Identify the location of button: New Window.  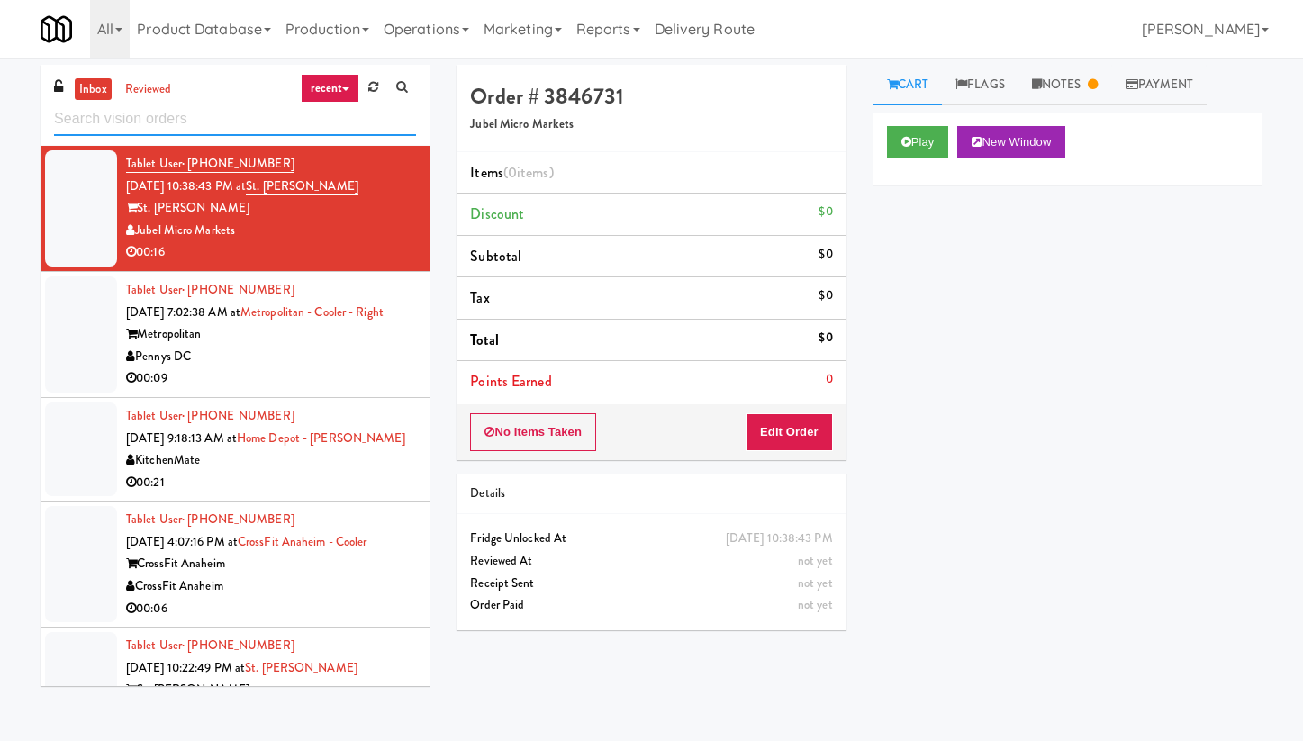
(1011, 142).